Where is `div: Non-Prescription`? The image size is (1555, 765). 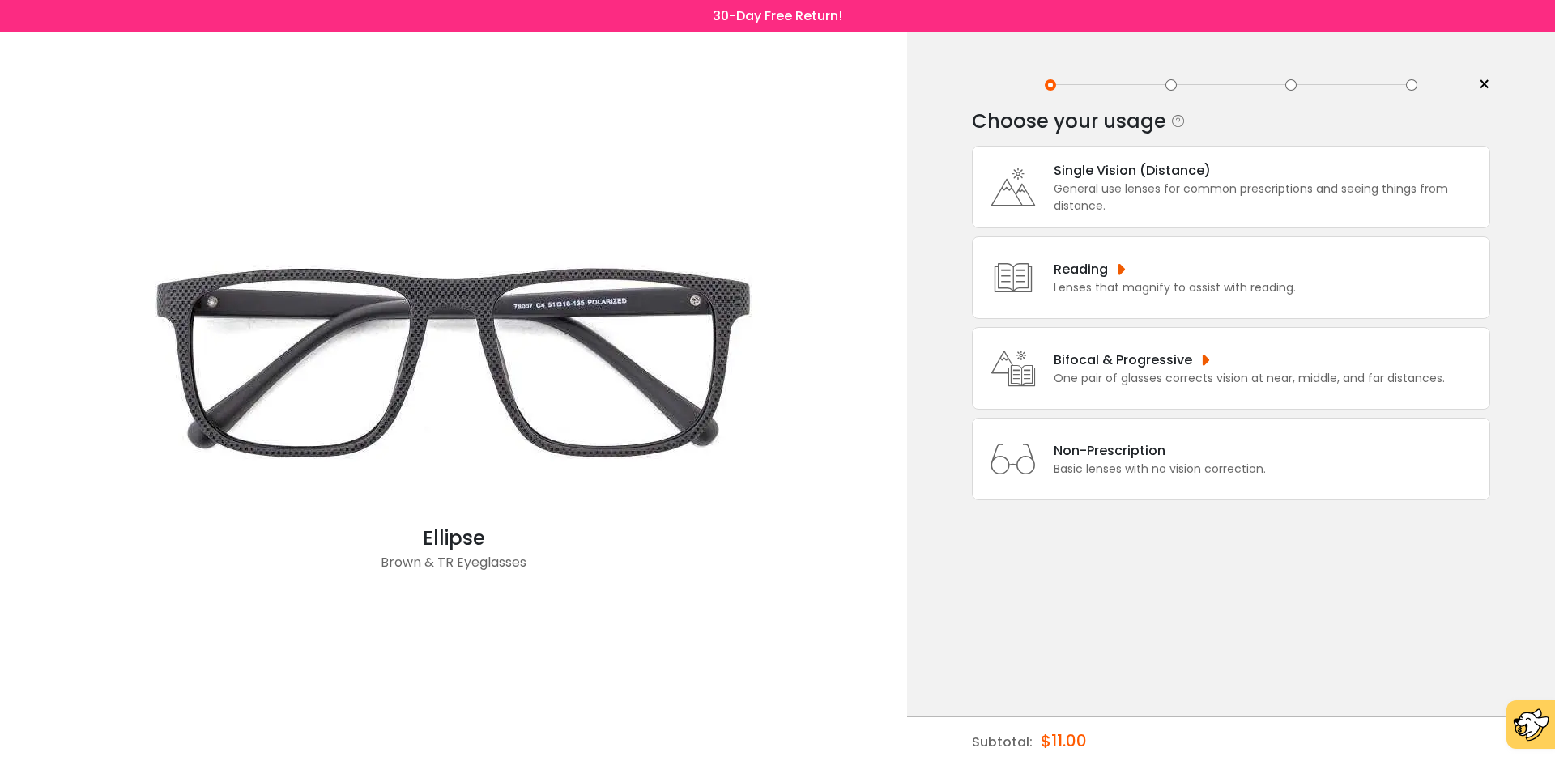
div: Non-Prescription is located at coordinates (1160, 450).